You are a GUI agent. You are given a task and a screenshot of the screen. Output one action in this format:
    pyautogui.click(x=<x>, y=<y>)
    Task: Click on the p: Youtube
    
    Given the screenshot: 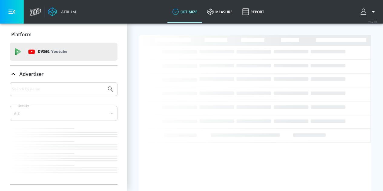 What is the action you would take?
    pyautogui.click(x=59, y=52)
    